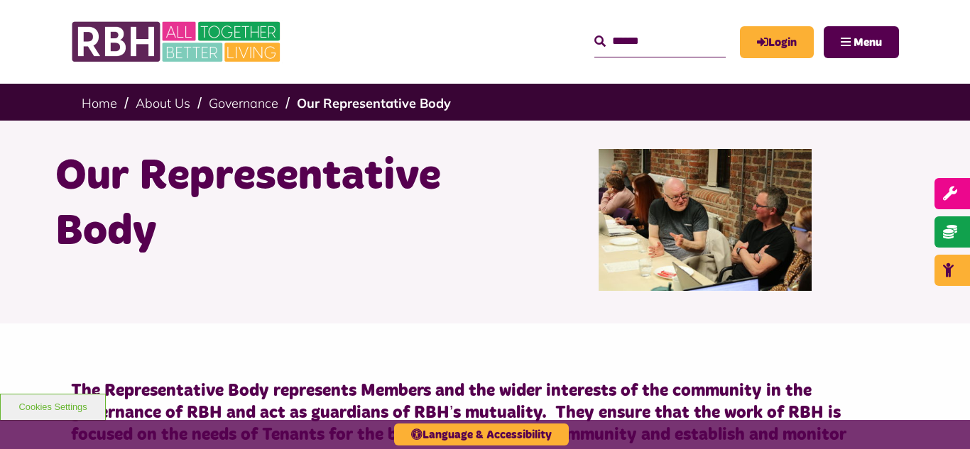 The image size is (970, 449). I want to click on button: Navigation, so click(861, 42).